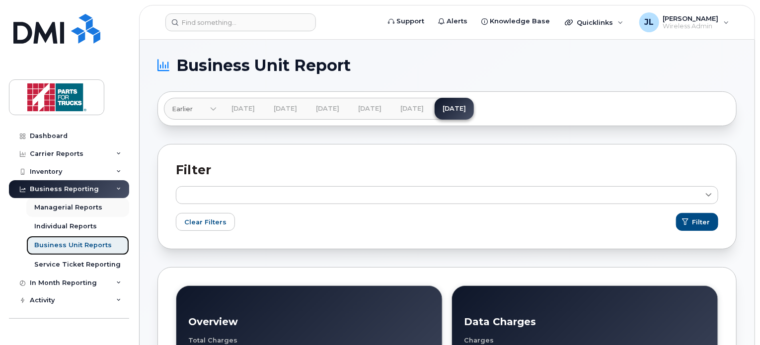 Image resolution: width=760 pixels, height=345 pixels. What do you see at coordinates (586, 322) in the screenshot?
I see `h3: Data Charges` at bounding box center [586, 322].